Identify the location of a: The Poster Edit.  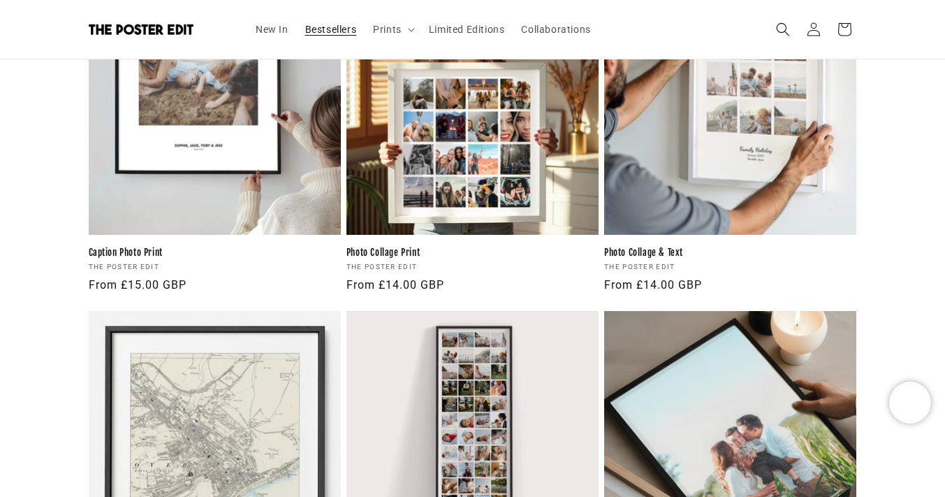
(158, 29).